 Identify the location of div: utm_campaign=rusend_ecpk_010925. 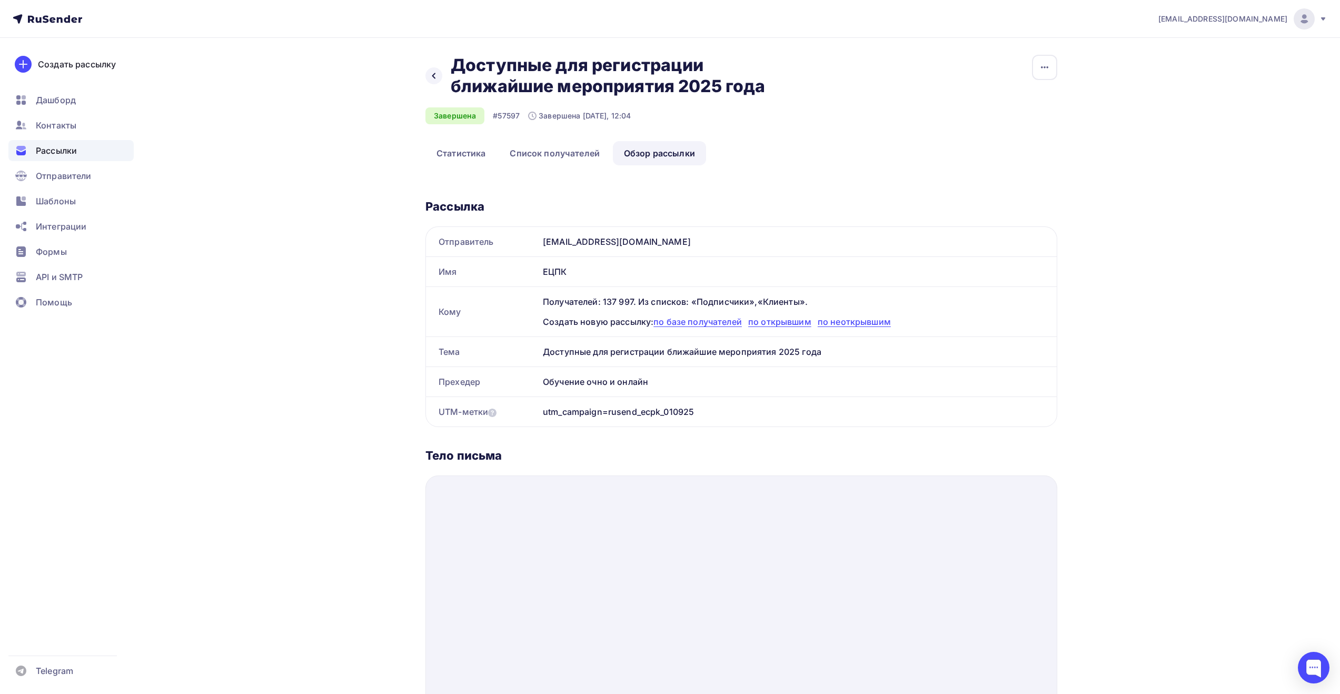
(618, 412).